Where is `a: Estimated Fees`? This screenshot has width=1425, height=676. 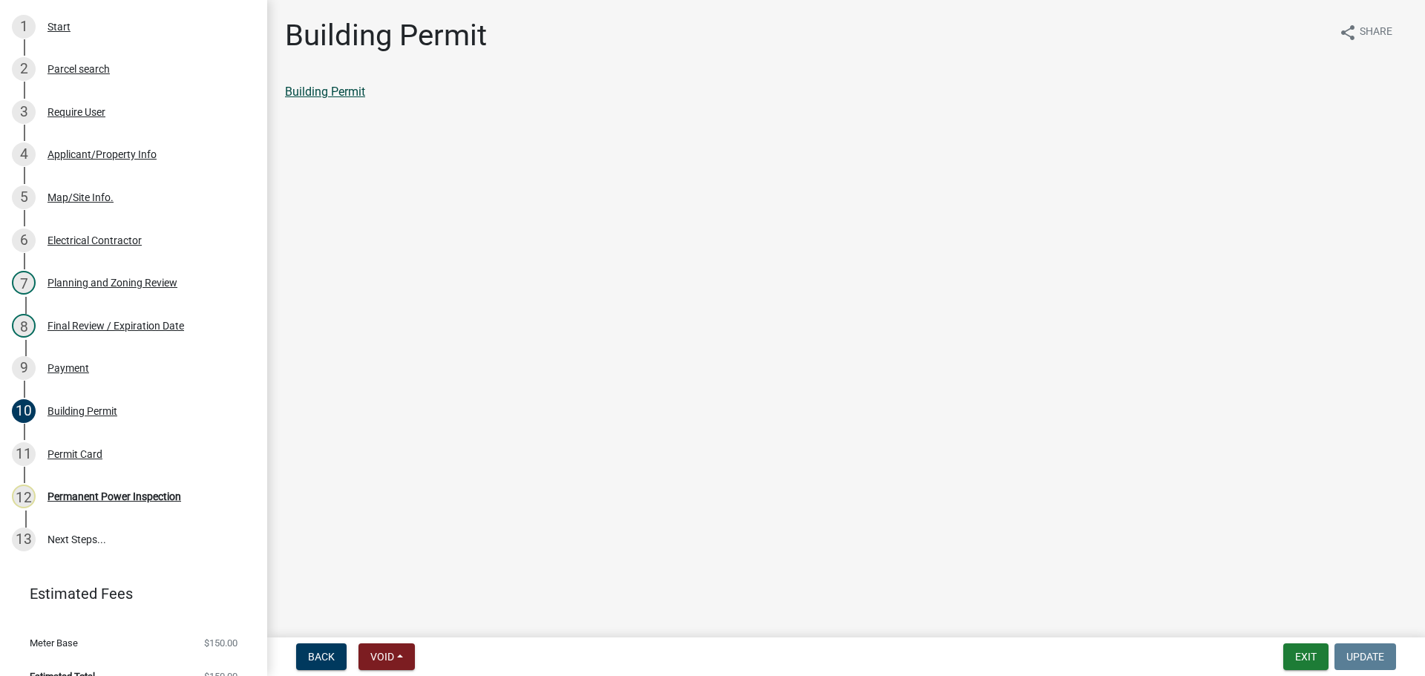 a: Estimated Fees is located at coordinates (128, 594).